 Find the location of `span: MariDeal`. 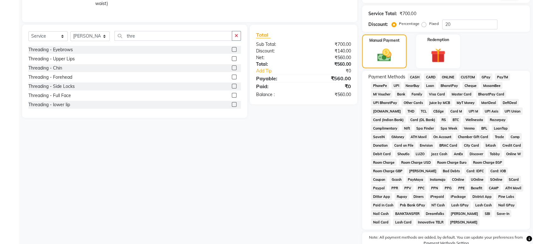

span: MariDeal is located at coordinates (489, 102).